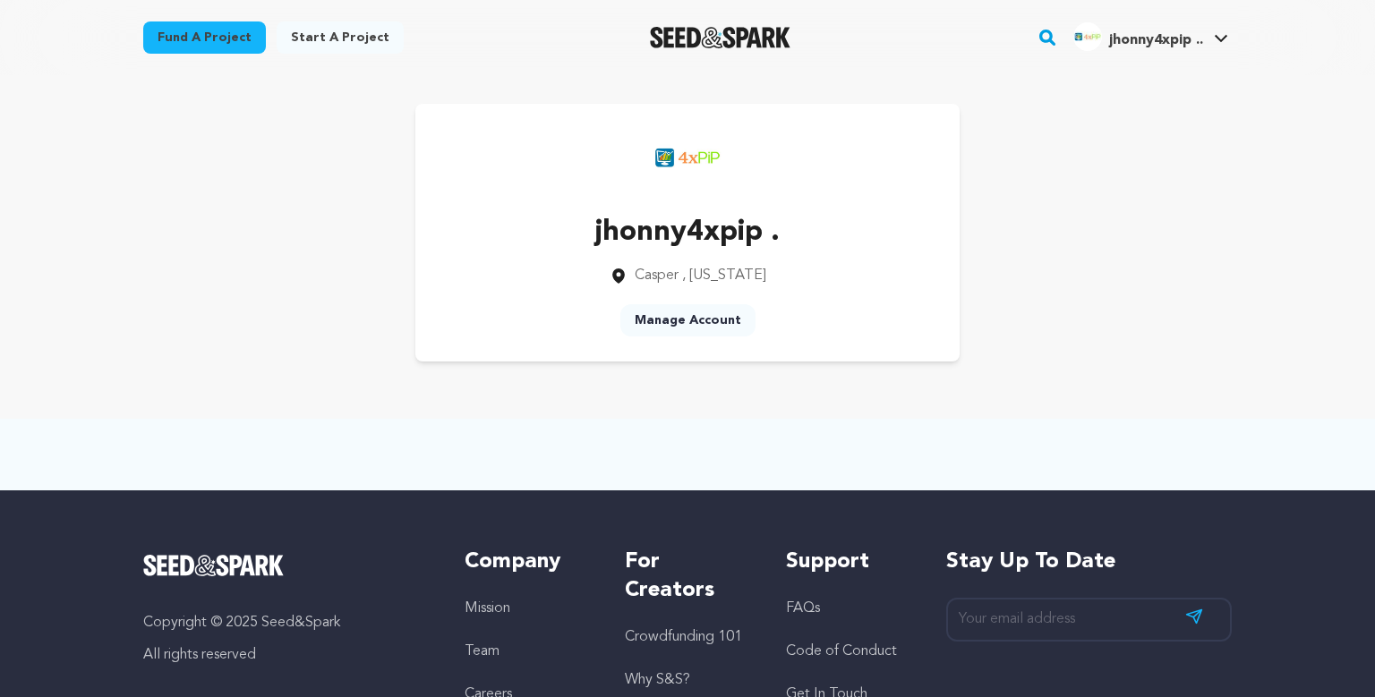  What do you see at coordinates (213, 566) in the screenshot?
I see `img: Seed&Spark Logo` at bounding box center [213, 566].